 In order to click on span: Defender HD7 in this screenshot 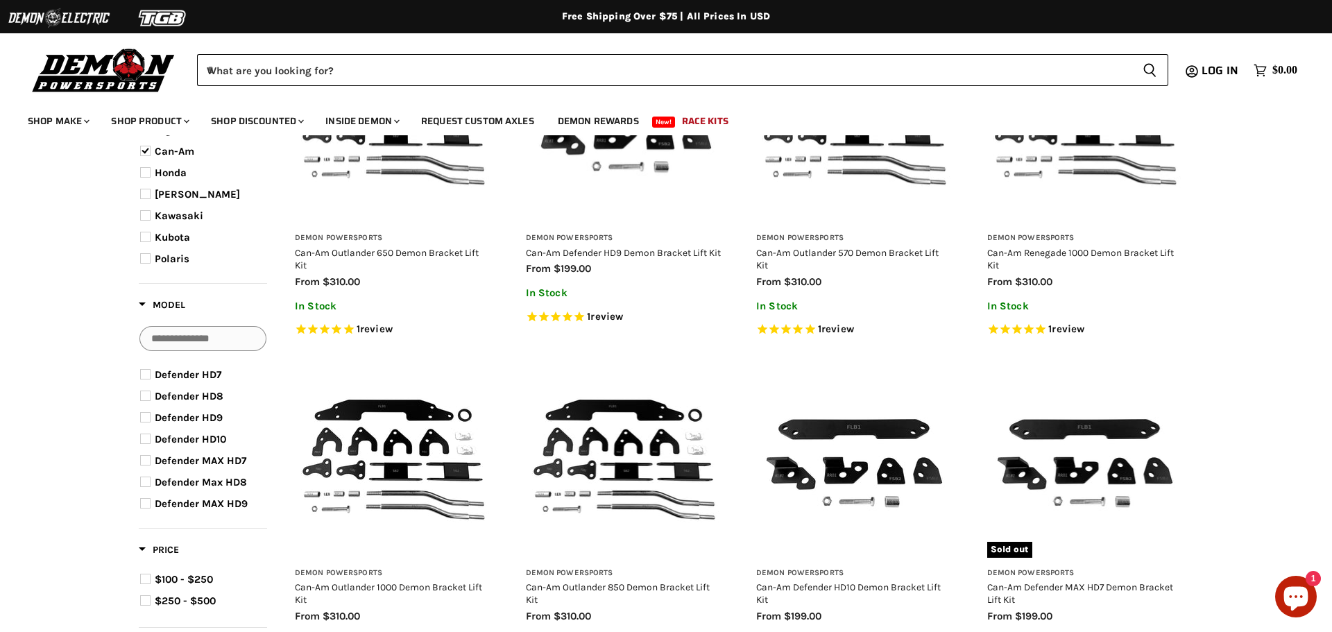, I will do `click(188, 375)`.